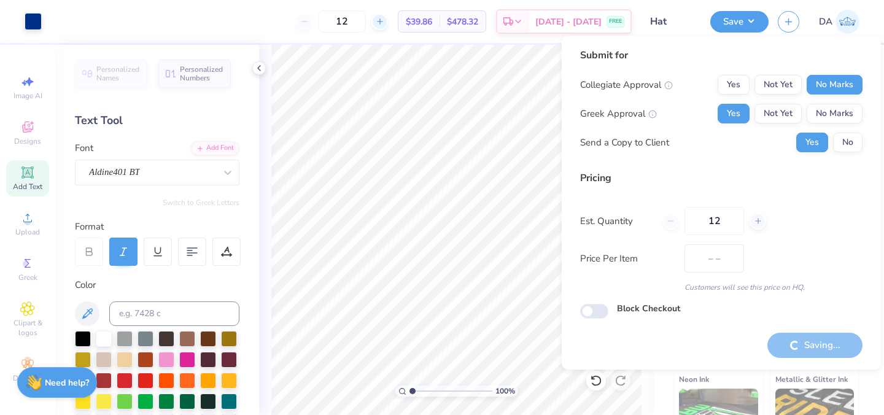  What do you see at coordinates (505, 391) in the screenshot?
I see `span: 100 %` at bounding box center [505, 391].